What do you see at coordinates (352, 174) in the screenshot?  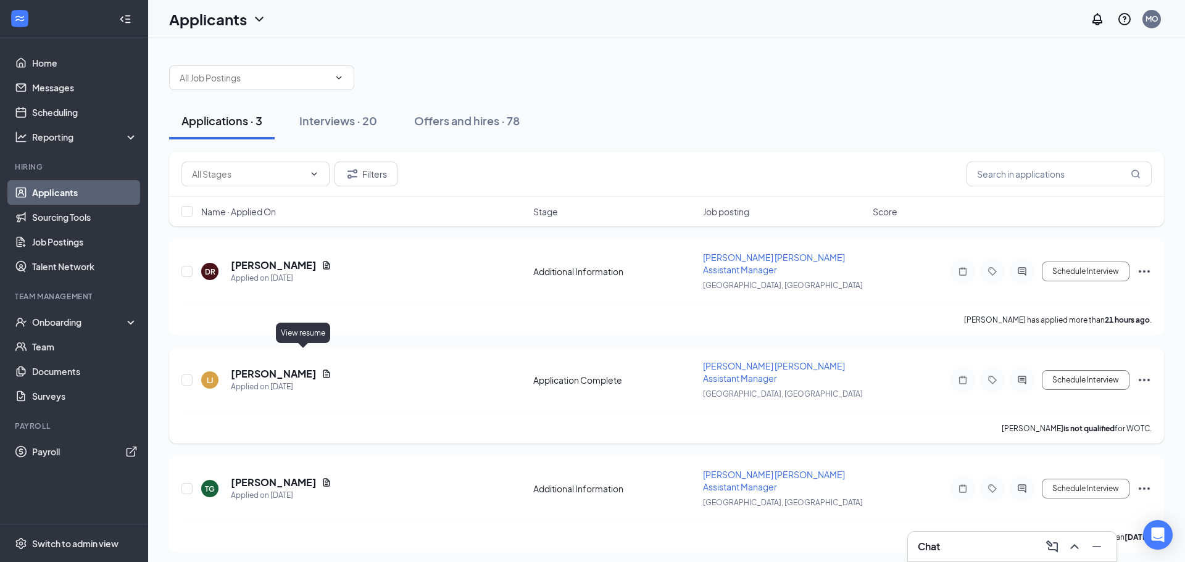 I see `svg: Filter` at bounding box center [352, 174].